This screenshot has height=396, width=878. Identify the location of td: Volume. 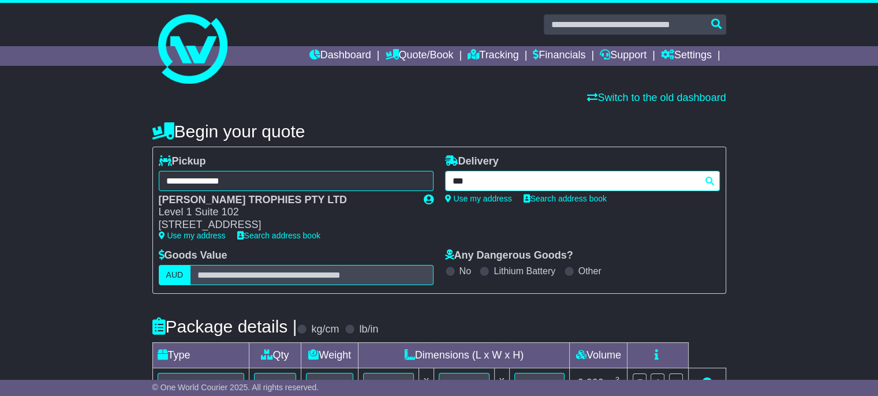
(599, 355).